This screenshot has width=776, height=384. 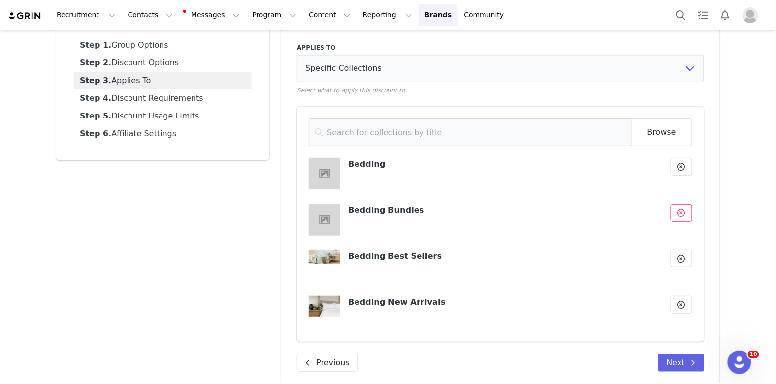 What do you see at coordinates (274, 15) in the screenshot?
I see `button: Program` at bounding box center [274, 15].